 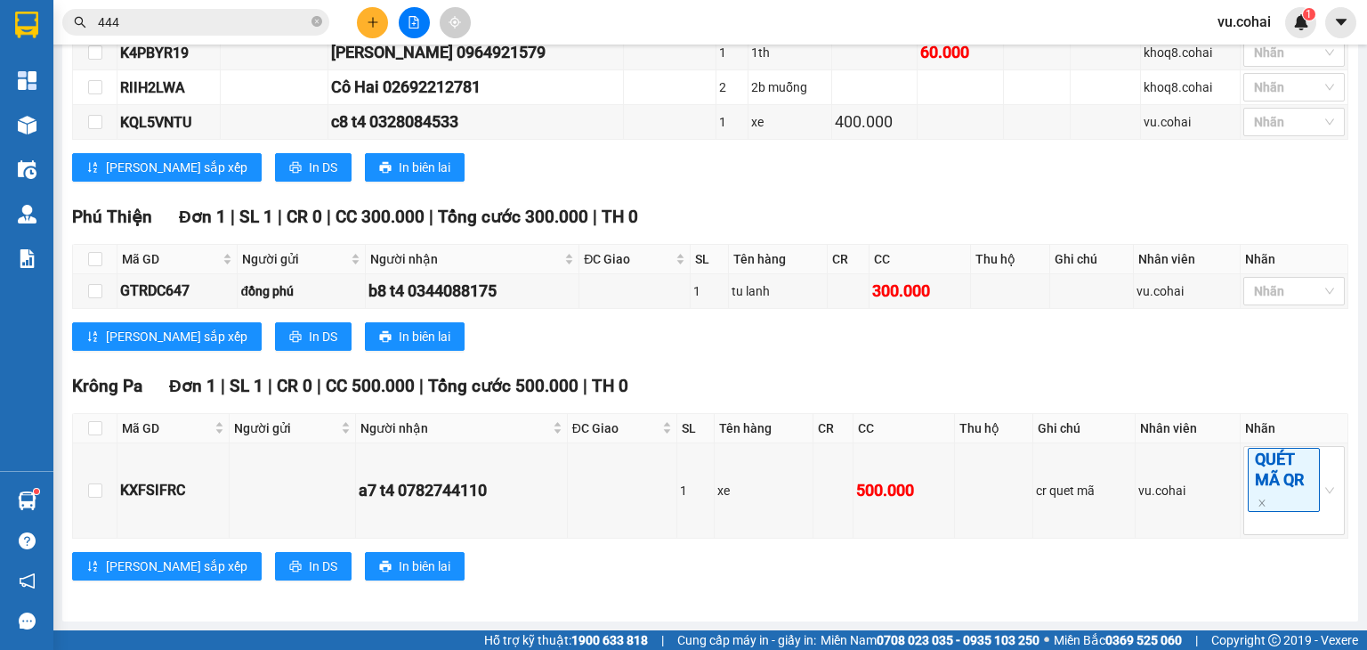 What do you see at coordinates (177, 290) in the screenshot?
I see `div: GTRDC647` at bounding box center [177, 290].